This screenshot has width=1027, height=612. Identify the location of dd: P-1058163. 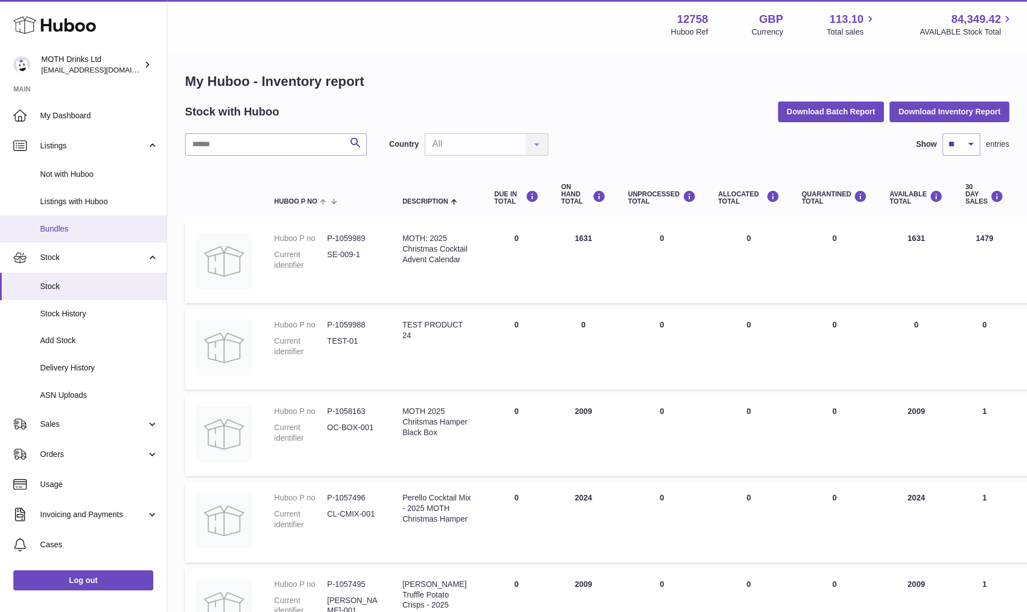
(353, 411).